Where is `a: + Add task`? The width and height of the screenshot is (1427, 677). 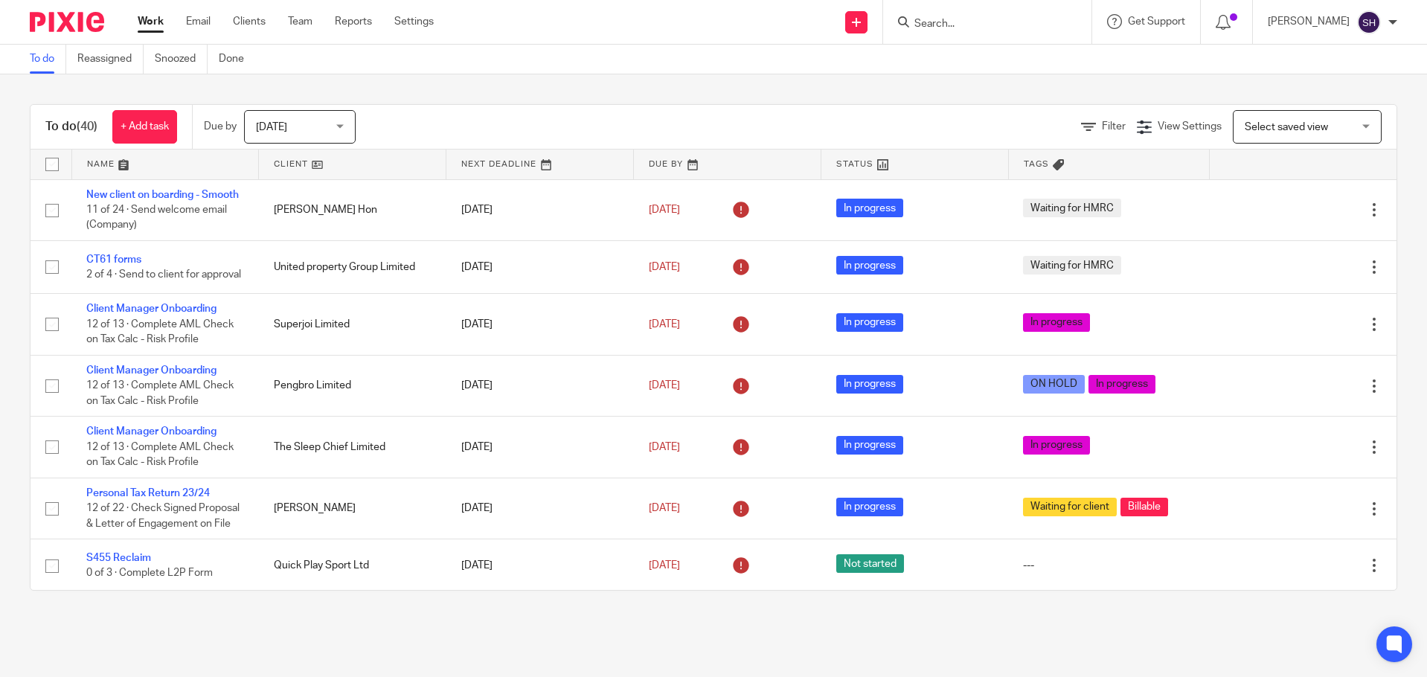 a: + Add task is located at coordinates (144, 126).